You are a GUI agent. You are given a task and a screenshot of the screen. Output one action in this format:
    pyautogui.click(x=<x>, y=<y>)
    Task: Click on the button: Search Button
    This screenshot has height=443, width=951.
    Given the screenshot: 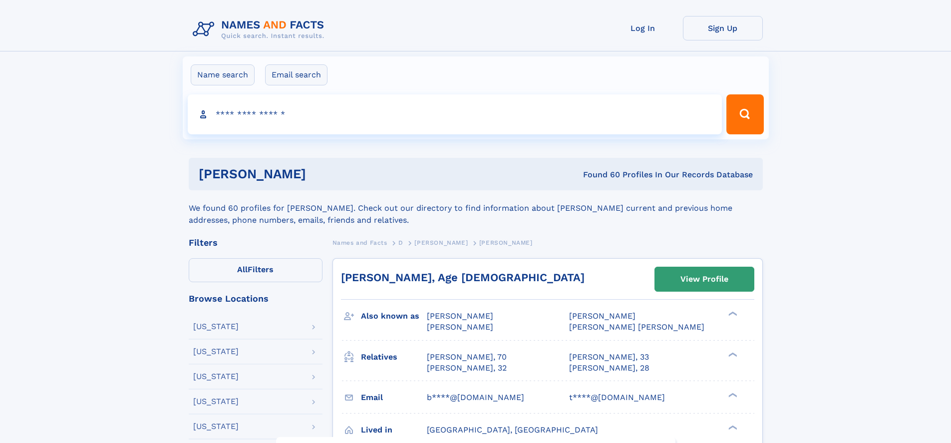 What is the action you would take?
    pyautogui.click(x=745, y=114)
    